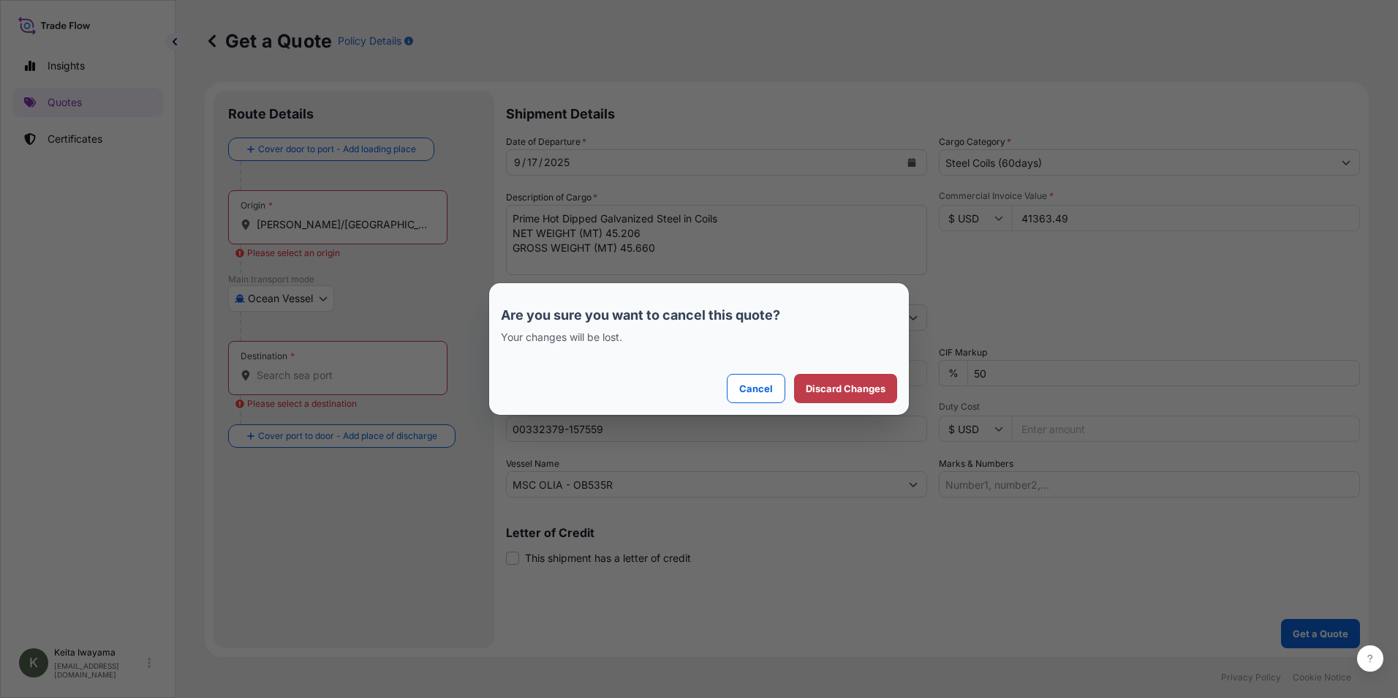 The height and width of the screenshot is (698, 1398). Describe the element at coordinates (845, 388) in the screenshot. I see `button: Discard Changes` at that location.